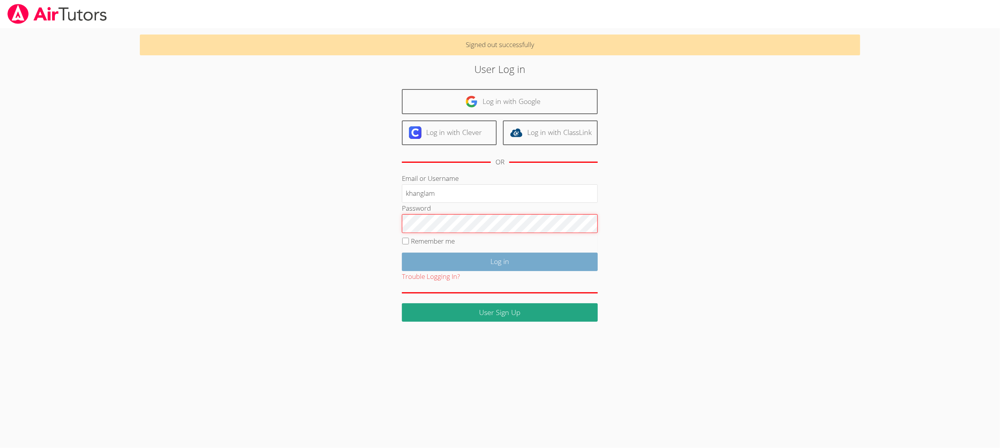 The width and height of the screenshot is (1000, 448). What do you see at coordinates (57, 14) in the screenshot?
I see `img: airtutors_banner-c4298cdbf04f3fff15de1276eac7730deb9818008684d7c2e4769d2f7ddbe033.png` at bounding box center [57, 14].